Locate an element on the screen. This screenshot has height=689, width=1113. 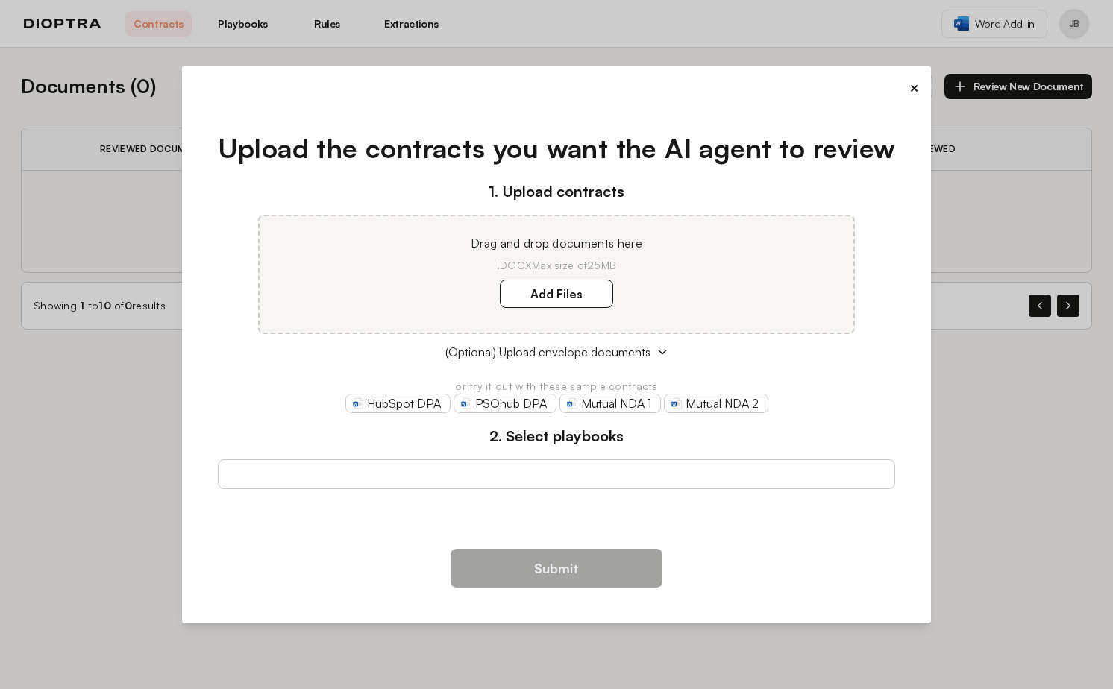
p: or try it out with these sample contracts is located at coordinates (556, 386).